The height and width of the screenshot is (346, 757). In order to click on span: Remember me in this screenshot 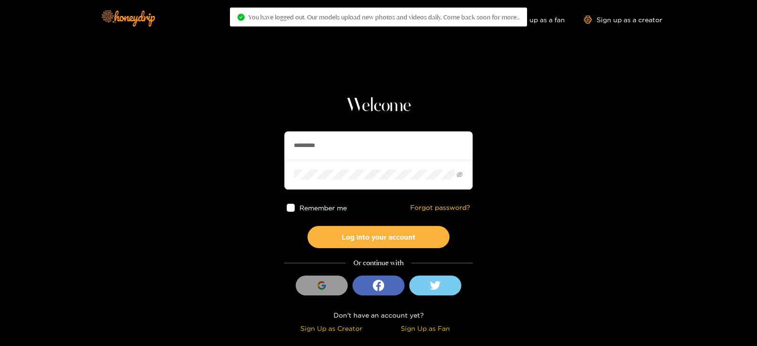, I will do `click(323, 208)`.